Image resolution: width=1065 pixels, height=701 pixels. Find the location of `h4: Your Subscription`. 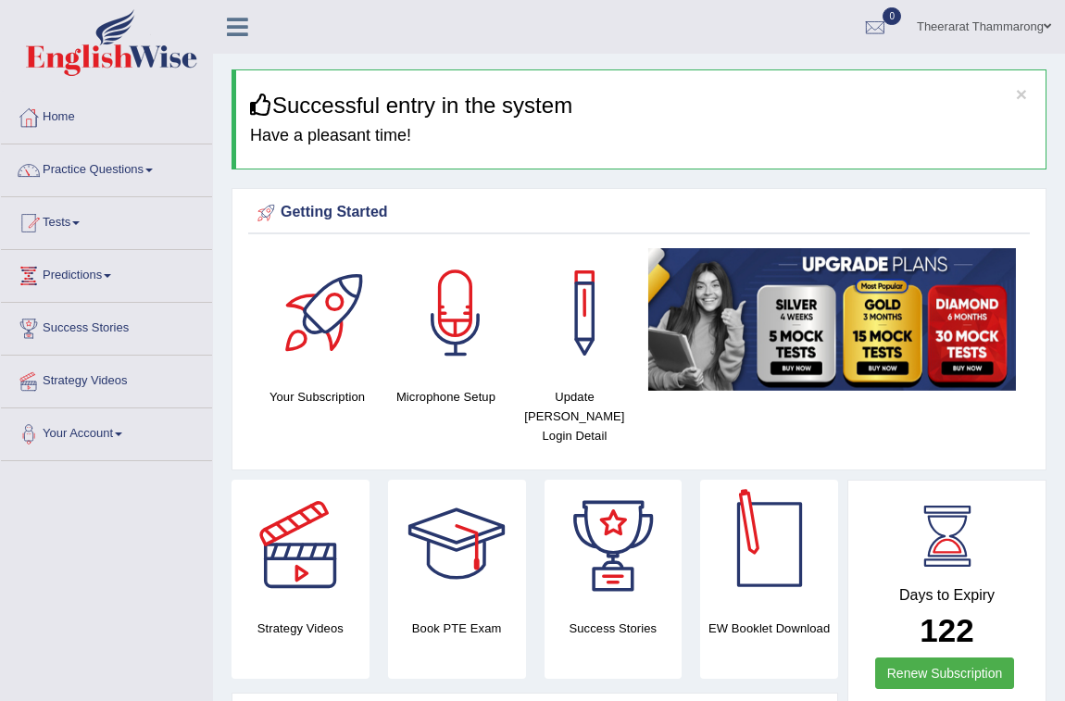

h4: Your Subscription is located at coordinates (317, 396).